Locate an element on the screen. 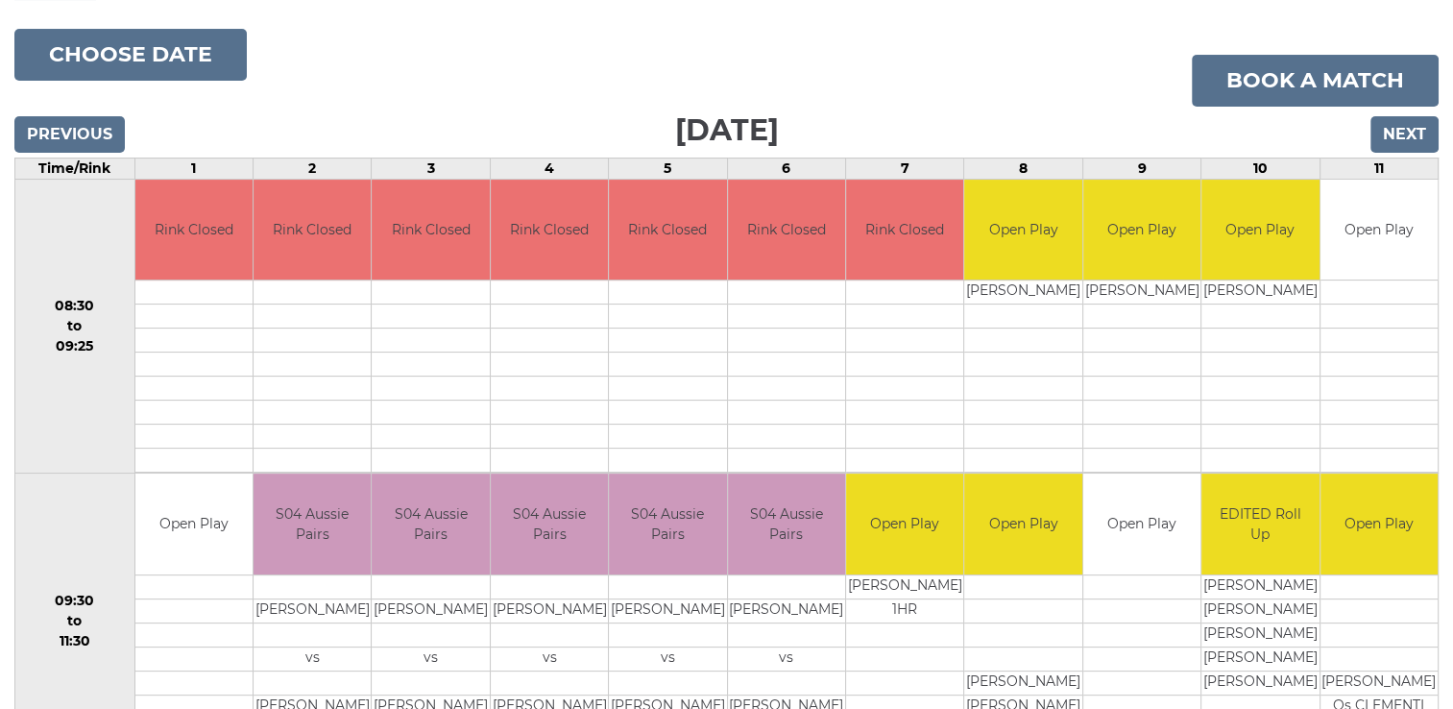 The width and height of the screenshot is (1453, 709). td: EDITED Roll Up is located at coordinates (1260, 523).